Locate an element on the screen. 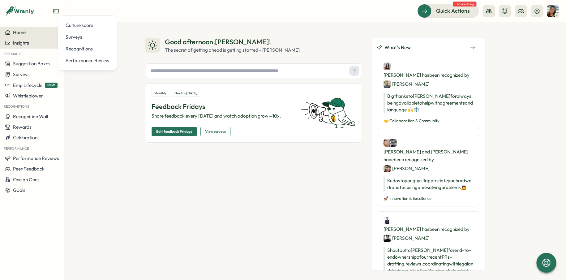 Image resolution: width=566 pixels, height=280 pixels. img: Cheryl Lau is located at coordinates (387, 66).